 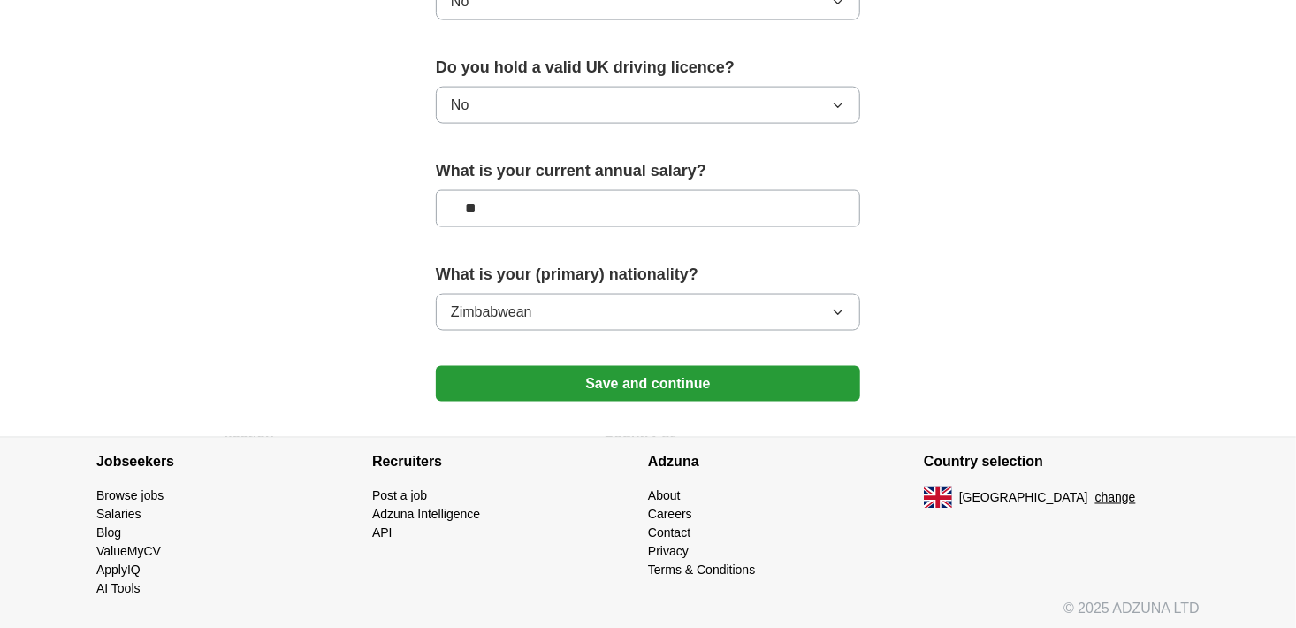 What do you see at coordinates (1062, 462) in the screenshot?
I see `h4: Country selection` at bounding box center [1062, 462].